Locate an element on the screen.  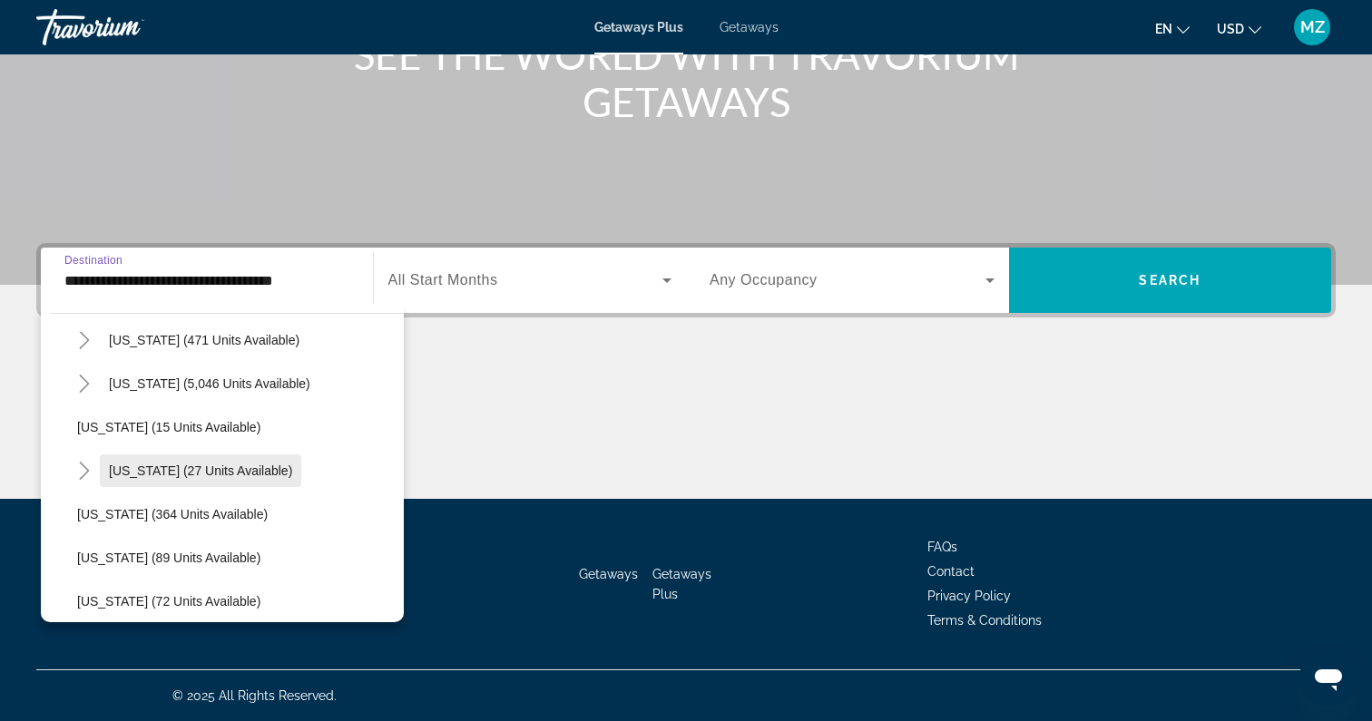
h1: SEE THE WORLD WITH TRAVORIUM GETAWAYS is located at coordinates (686, 78).